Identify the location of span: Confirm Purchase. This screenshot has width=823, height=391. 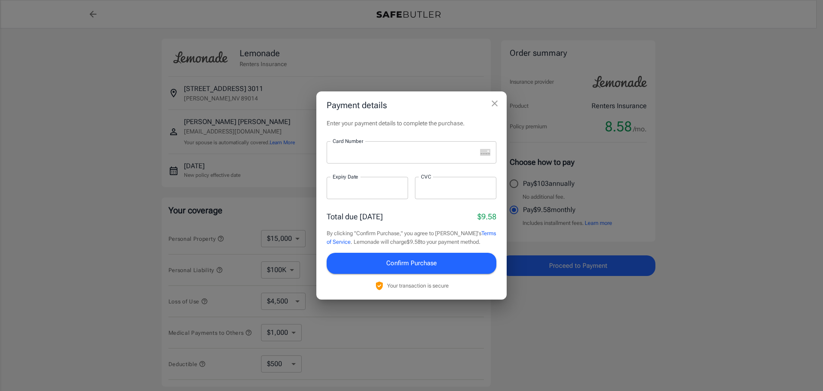
(412, 263).